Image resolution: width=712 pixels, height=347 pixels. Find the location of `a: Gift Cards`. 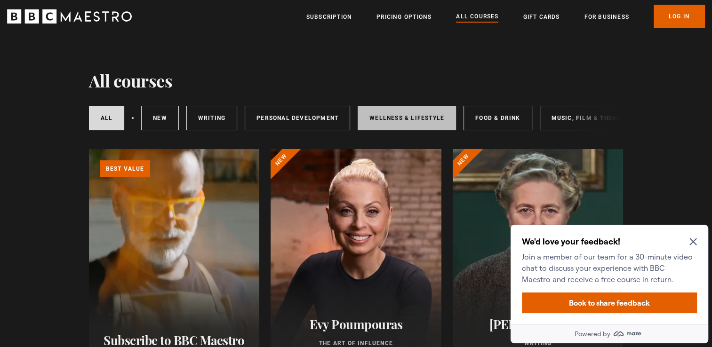

a: Gift Cards is located at coordinates (541, 17).